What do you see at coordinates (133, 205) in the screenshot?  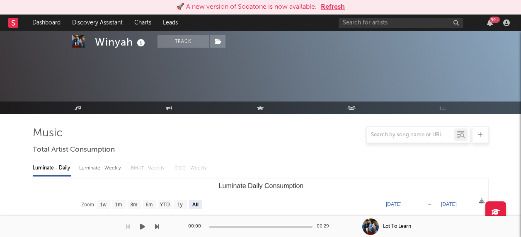 I see `text: 3m` at bounding box center [133, 205].